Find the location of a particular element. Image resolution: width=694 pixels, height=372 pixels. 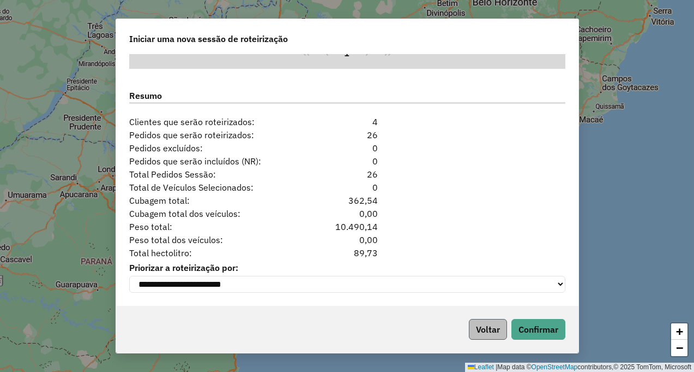

span: Total de Veículos Selecionados: is located at coordinates (216, 187).